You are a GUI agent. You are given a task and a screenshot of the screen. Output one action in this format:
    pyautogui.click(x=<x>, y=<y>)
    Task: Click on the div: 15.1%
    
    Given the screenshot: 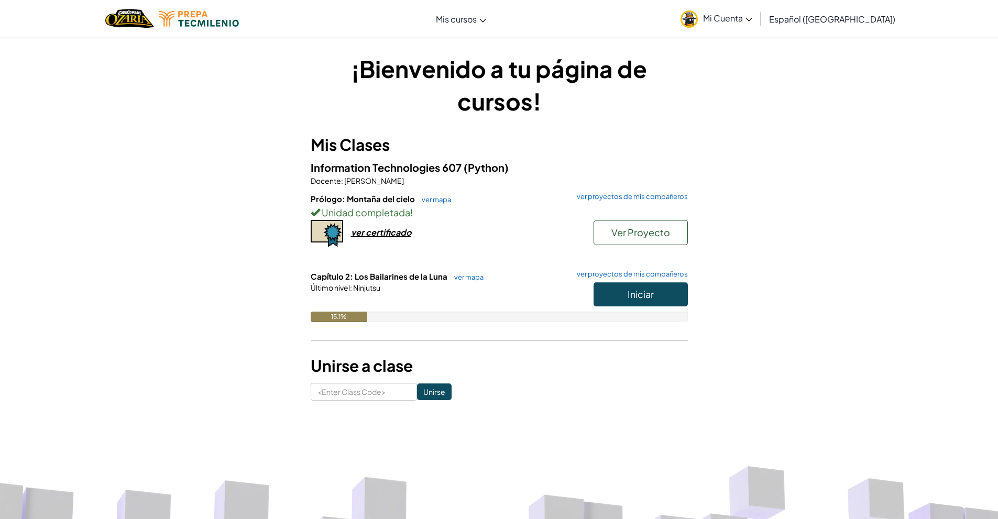 What is the action you would take?
    pyautogui.click(x=339, y=317)
    